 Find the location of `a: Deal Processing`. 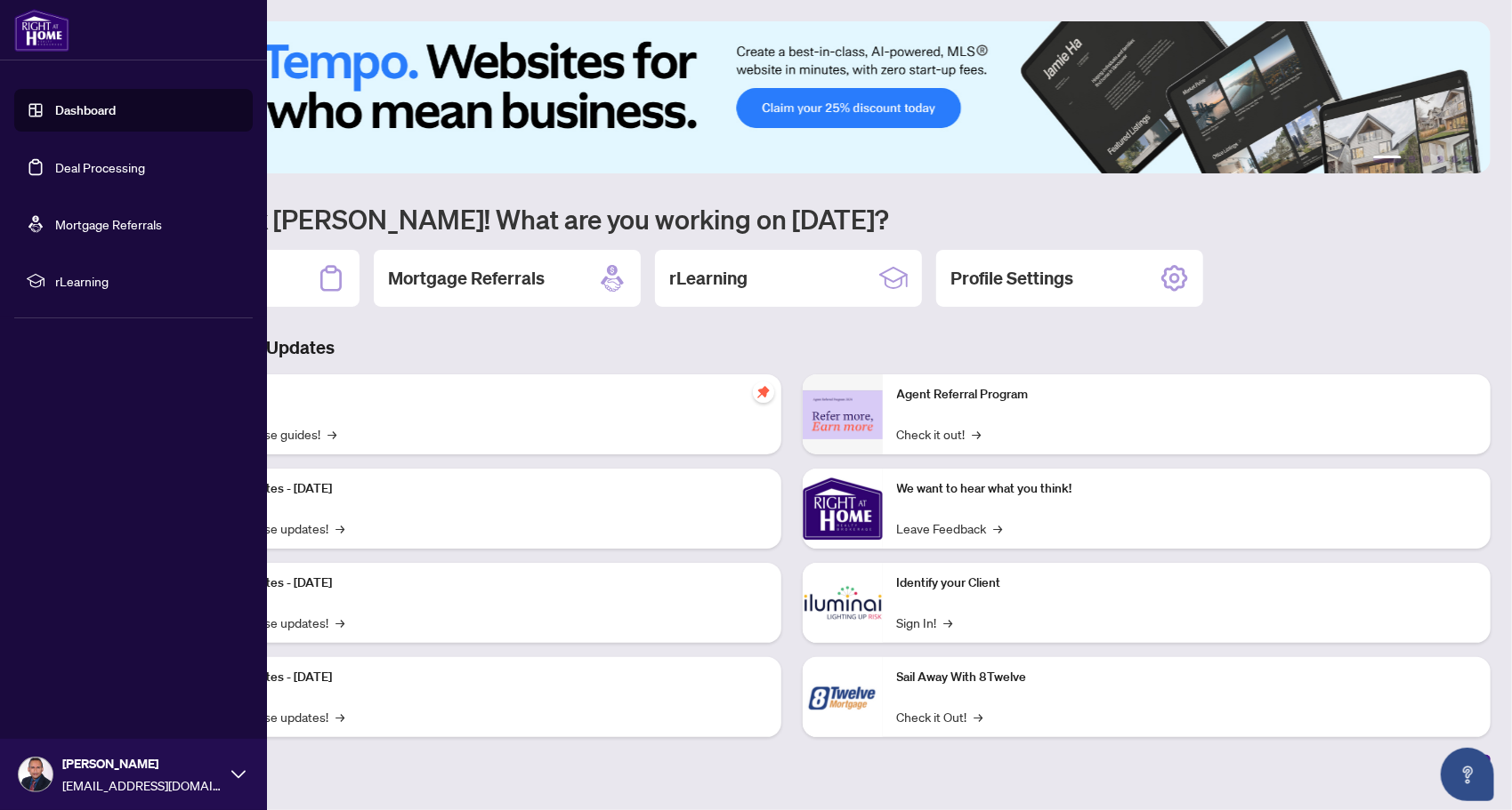

a: Deal Processing is located at coordinates (100, 168).